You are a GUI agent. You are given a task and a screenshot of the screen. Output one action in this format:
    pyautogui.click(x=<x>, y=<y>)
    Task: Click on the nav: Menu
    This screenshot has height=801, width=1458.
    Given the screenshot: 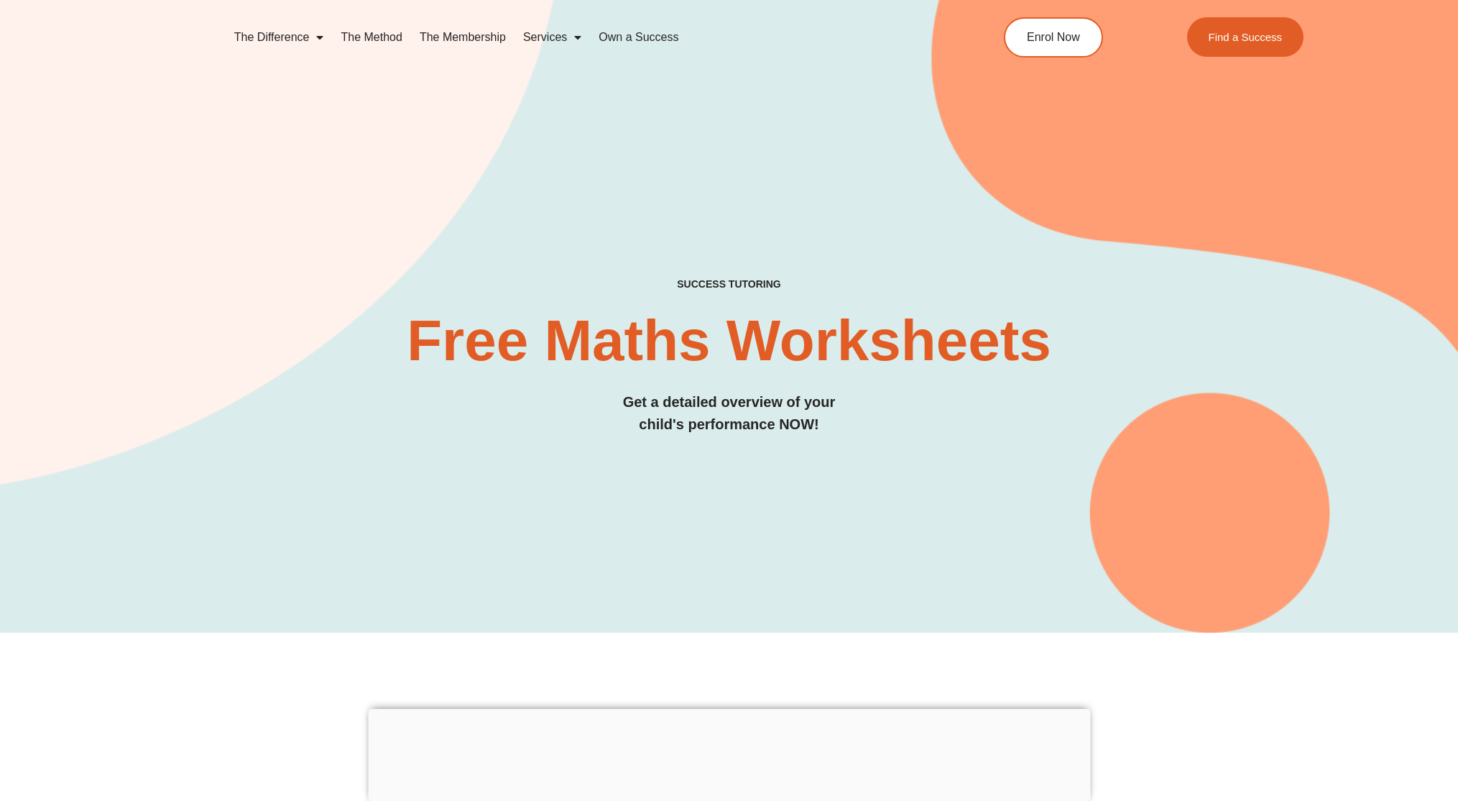 What is the action you would take?
    pyautogui.click(x=582, y=37)
    